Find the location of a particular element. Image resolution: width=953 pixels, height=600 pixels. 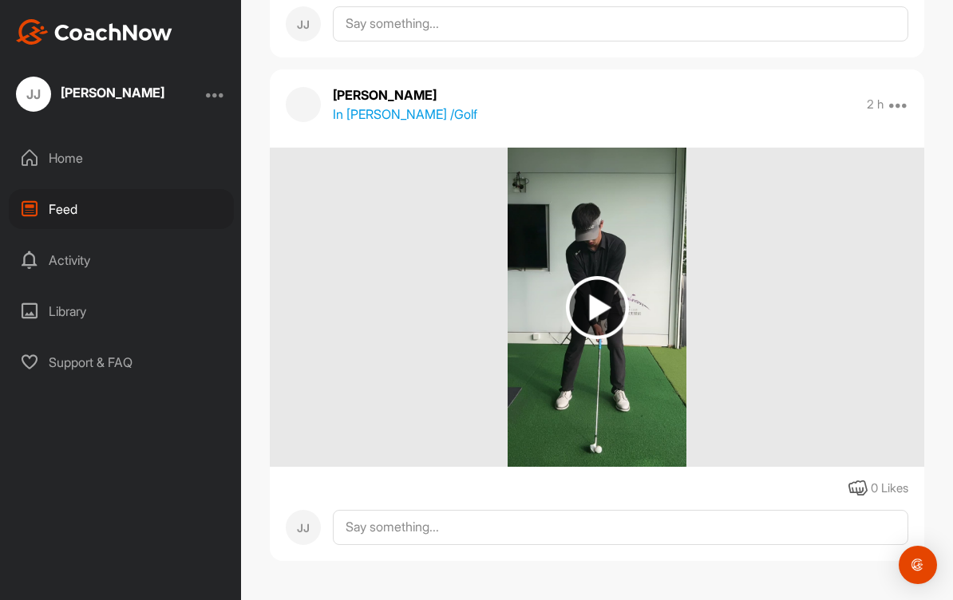

div: Support & FAQ is located at coordinates (121, 362).